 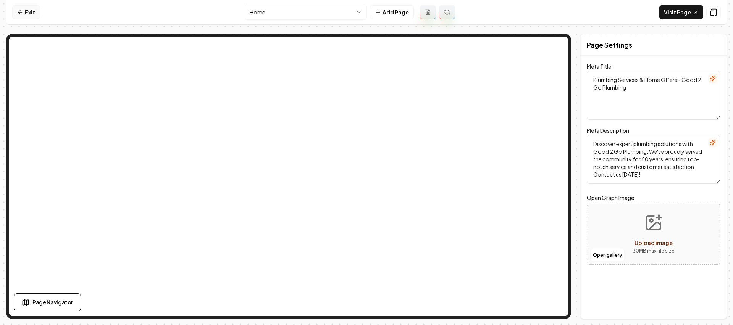 I want to click on a: Visit Page, so click(x=681, y=12).